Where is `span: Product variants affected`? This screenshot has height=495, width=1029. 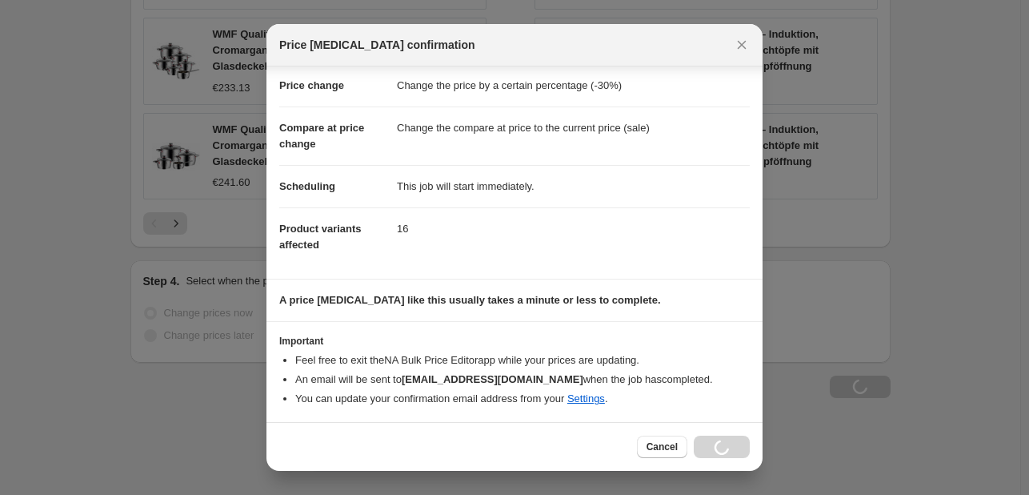
span: Product variants affected is located at coordinates (320, 236).